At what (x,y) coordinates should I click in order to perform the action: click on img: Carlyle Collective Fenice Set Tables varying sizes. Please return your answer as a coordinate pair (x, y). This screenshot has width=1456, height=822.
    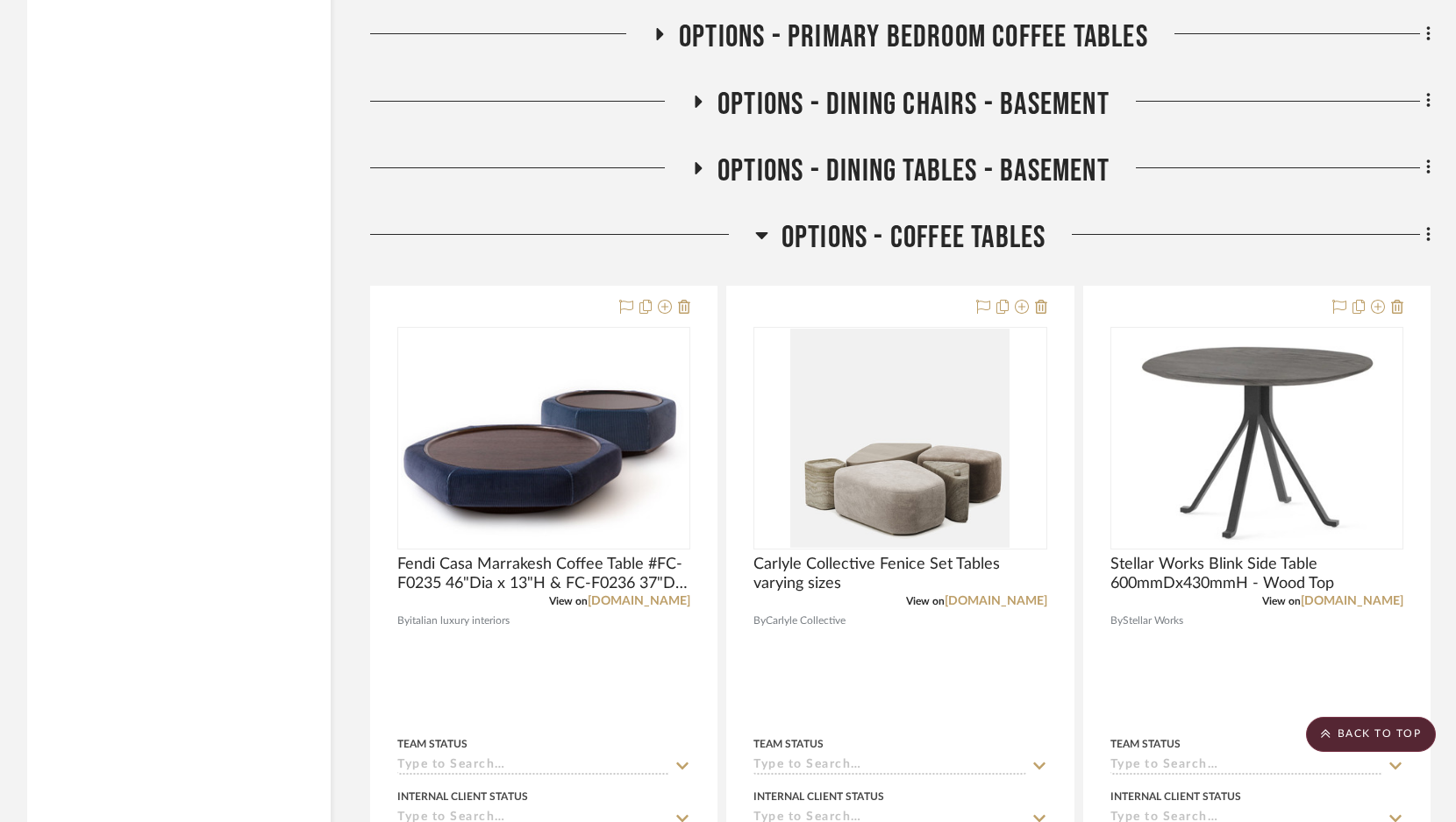
    Looking at the image, I should click on (900, 439).